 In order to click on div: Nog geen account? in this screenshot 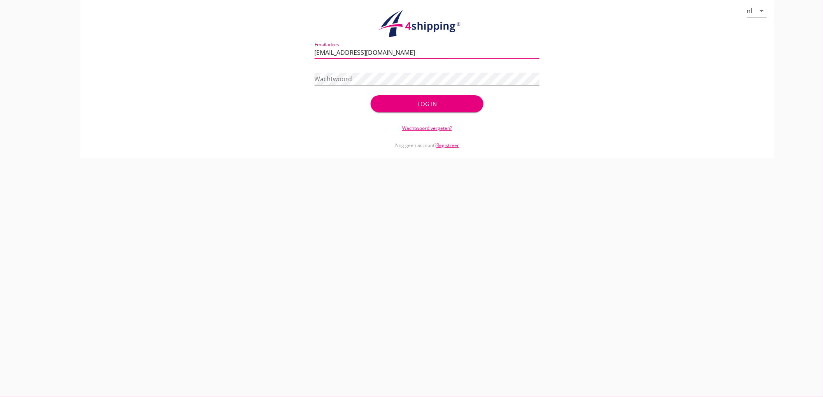, I will do `click(427, 140)`.